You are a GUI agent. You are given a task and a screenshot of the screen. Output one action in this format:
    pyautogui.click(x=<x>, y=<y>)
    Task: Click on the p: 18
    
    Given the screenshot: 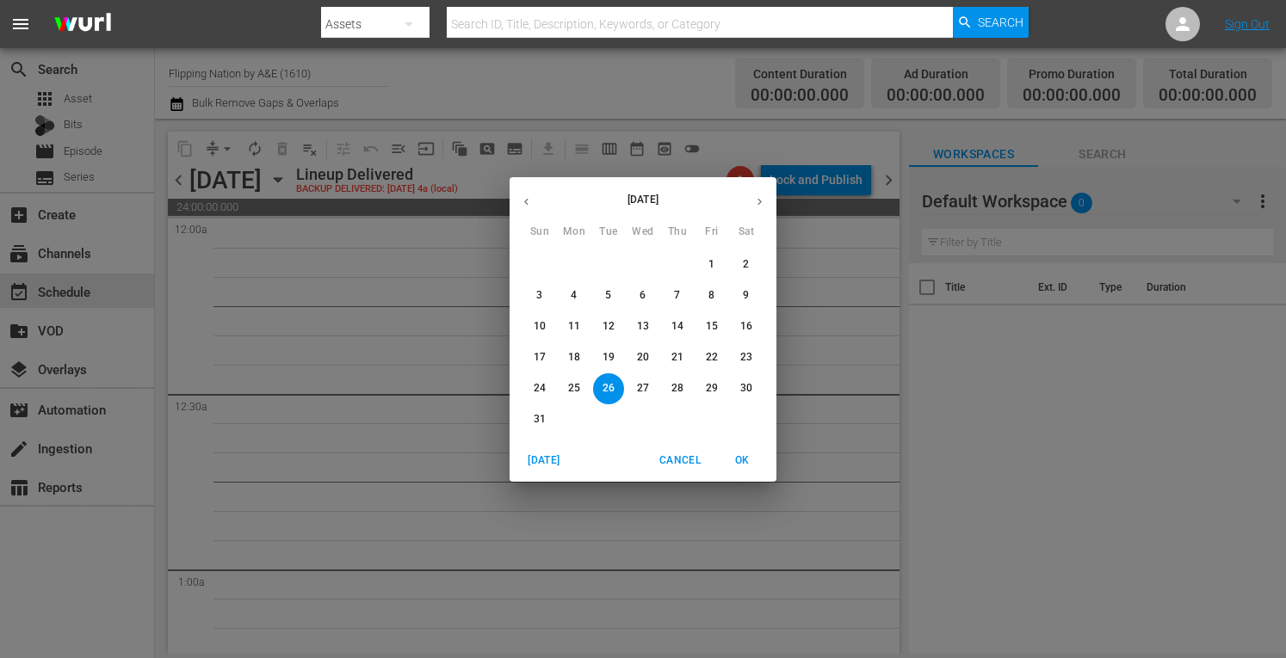 What is the action you would take?
    pyautogui.click(x=574, y=357)
    